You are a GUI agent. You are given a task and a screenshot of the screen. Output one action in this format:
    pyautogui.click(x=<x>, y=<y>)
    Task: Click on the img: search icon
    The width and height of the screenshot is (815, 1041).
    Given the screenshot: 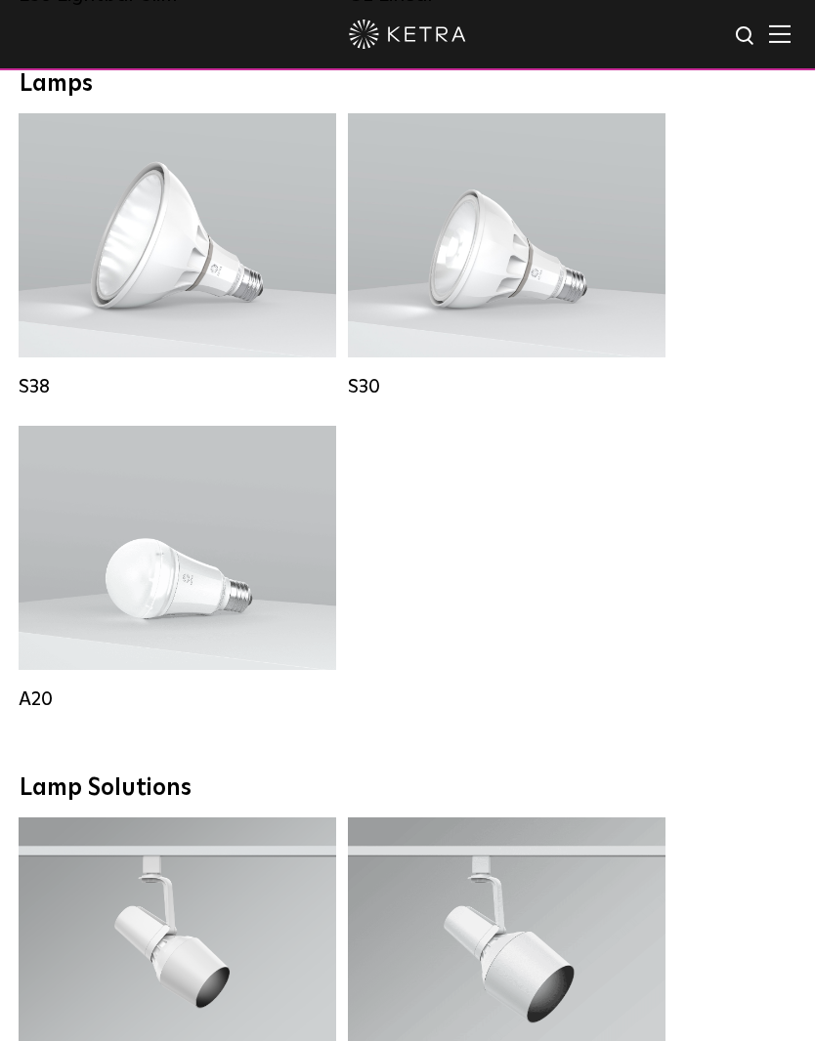 What is the action you would take?
    pyautogui.click(x=745, y=36)
    